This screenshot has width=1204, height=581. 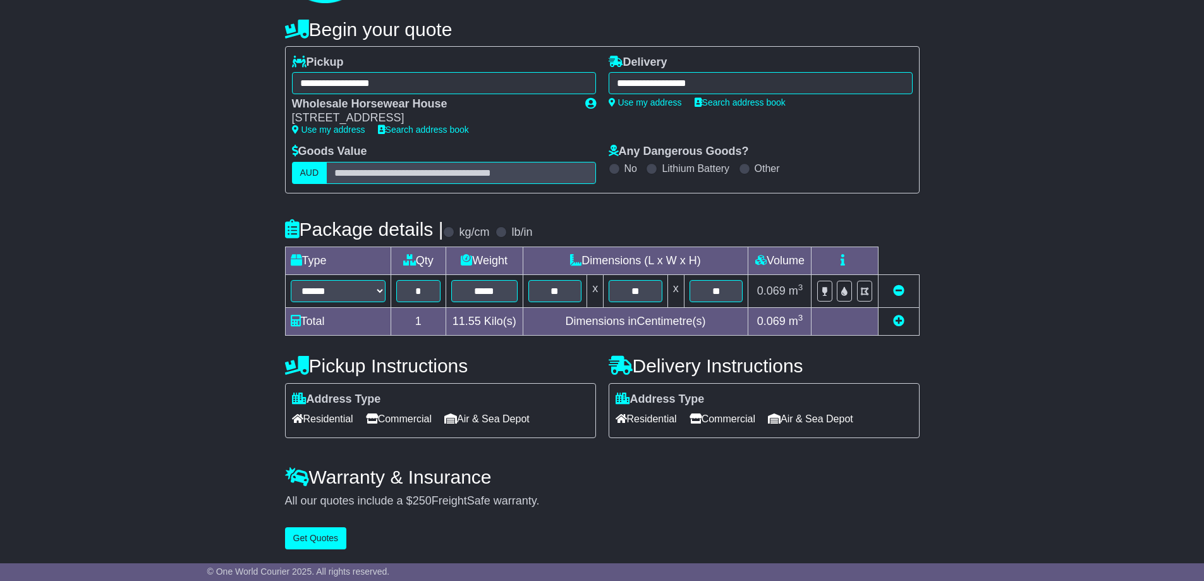 I want to click on td: Dimensions (L x W x H), so click(x=635, y=260).